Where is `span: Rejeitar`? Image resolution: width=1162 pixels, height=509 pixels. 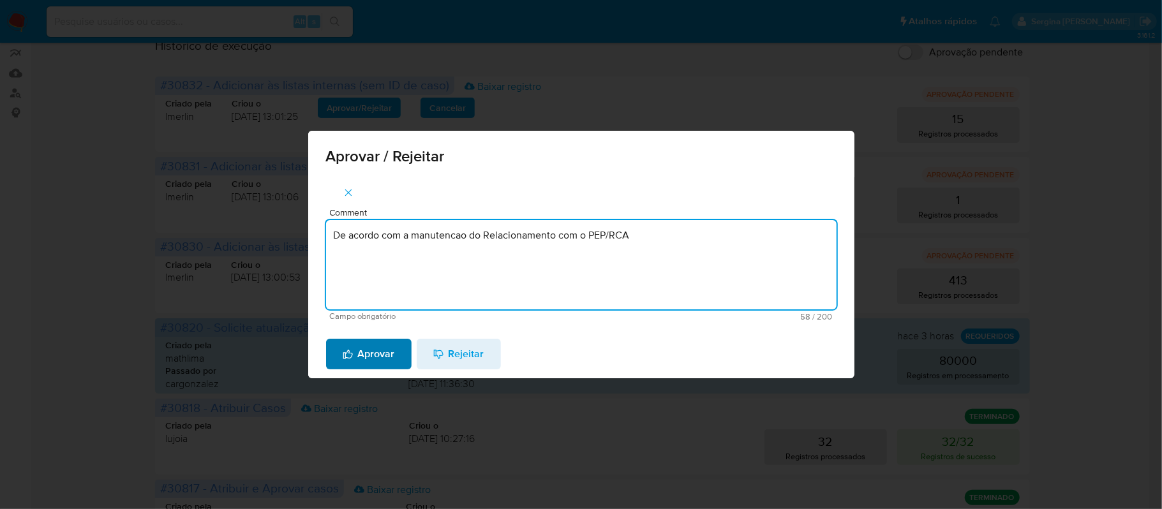 span: Rejeitar is located at coordinates (459, 354).